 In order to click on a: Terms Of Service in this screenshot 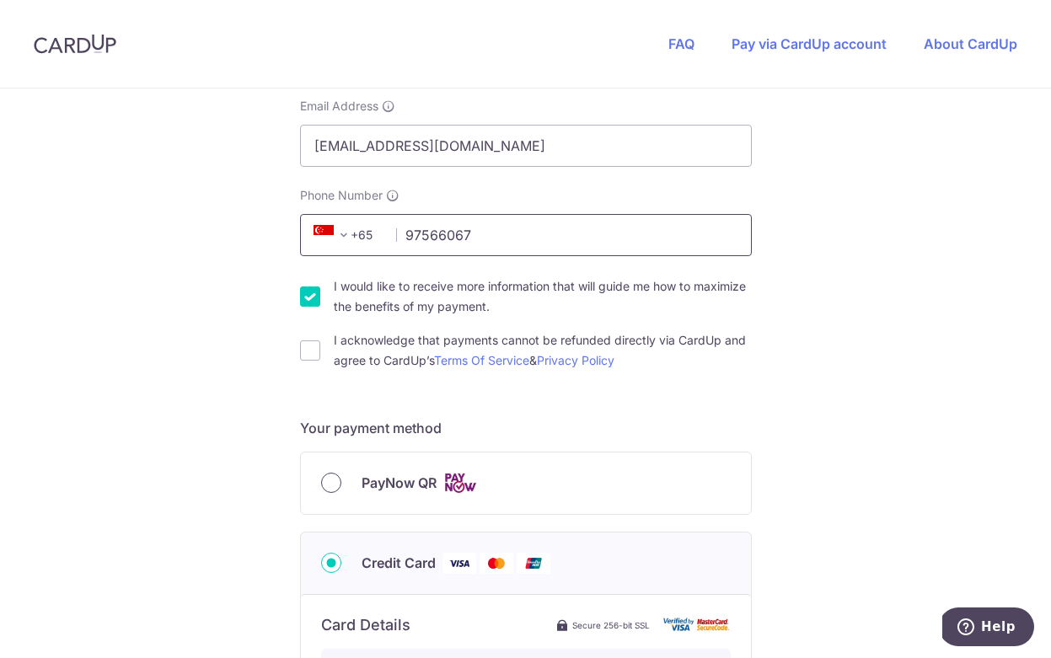, I will do `click(481, 360)`.